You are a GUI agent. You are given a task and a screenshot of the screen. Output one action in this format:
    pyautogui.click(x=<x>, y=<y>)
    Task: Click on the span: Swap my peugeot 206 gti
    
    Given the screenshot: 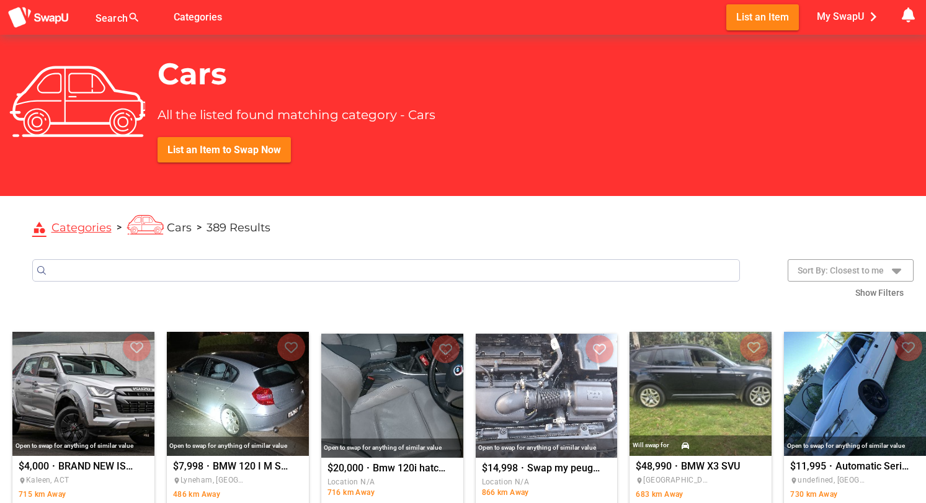 What is the action you would take?
    pyautogui.click(x=566, y=468)
    